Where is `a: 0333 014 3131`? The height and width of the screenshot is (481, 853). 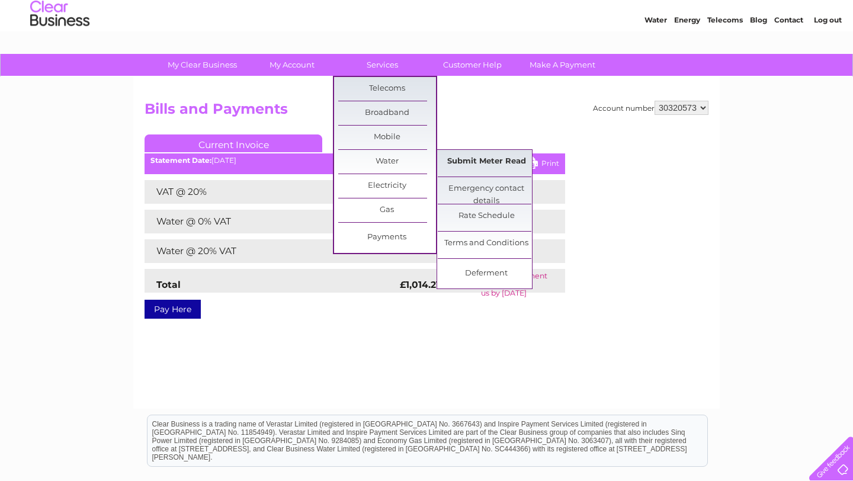 a: 0333 014 3131 is located at coordinates (671, 13).